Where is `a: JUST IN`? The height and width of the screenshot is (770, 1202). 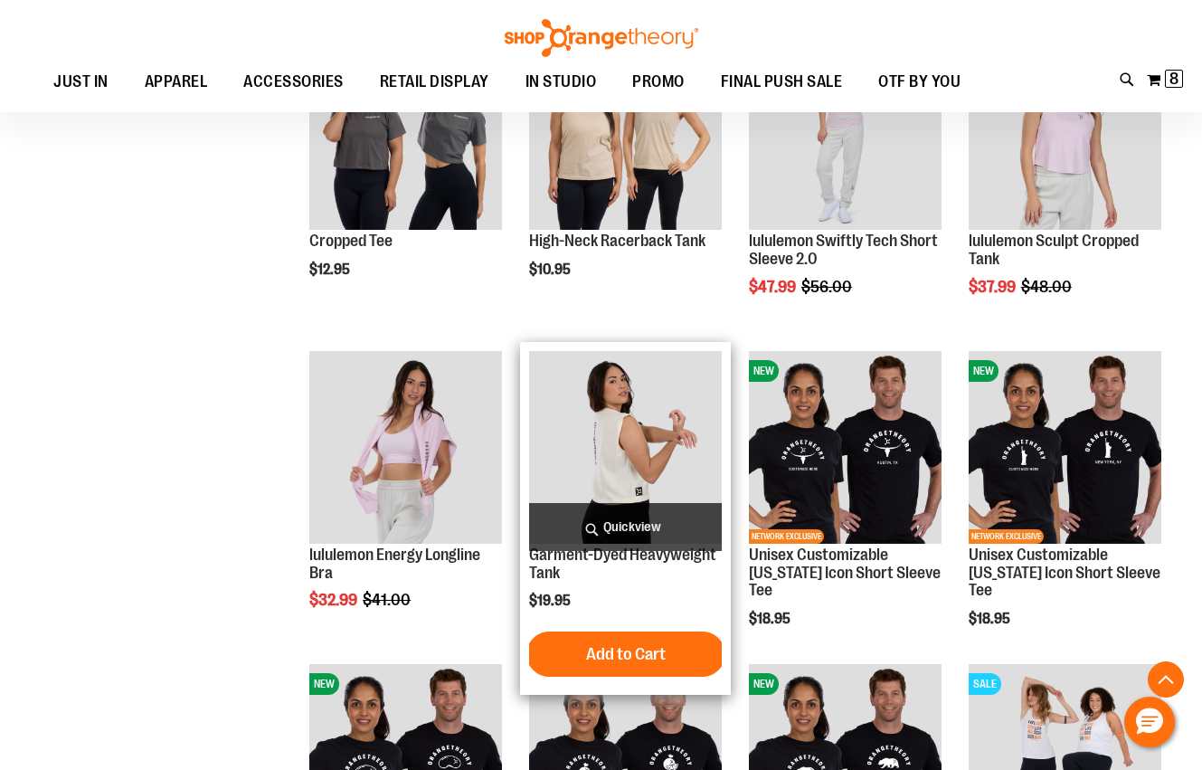 a: JUST IN is located at coordinates (80, 82).